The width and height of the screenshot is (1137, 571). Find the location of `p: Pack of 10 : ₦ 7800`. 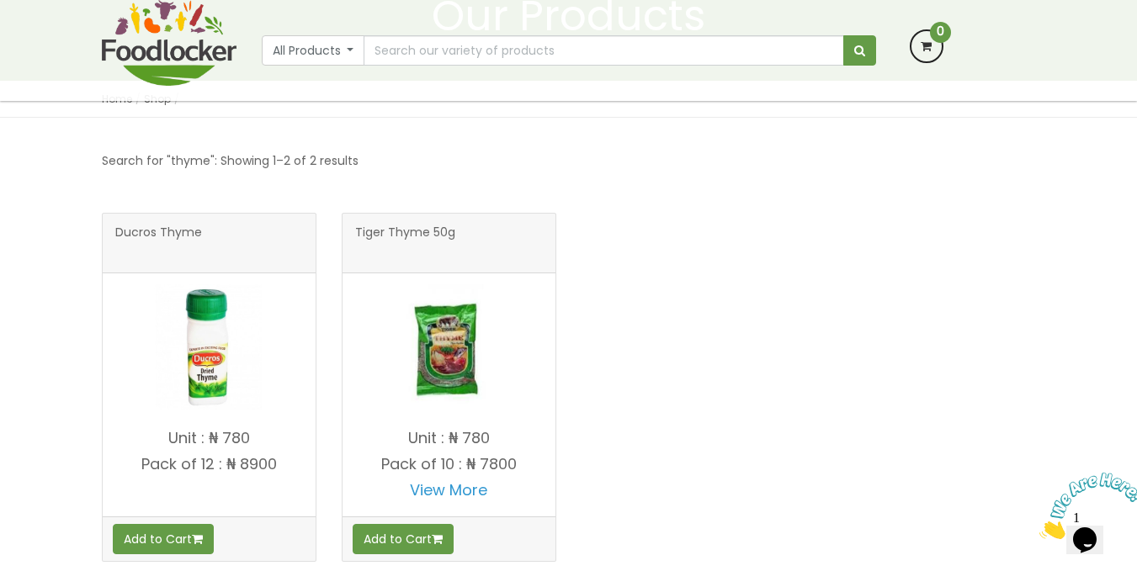

p: Pack of 10 : ₦ 7800 is located at coordinates (449, 465).